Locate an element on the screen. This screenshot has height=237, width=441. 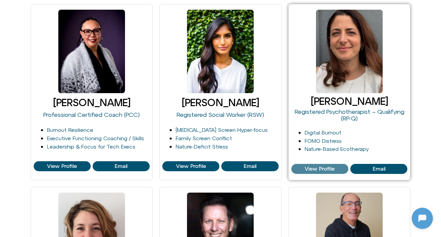
a: Digital Burnout is located at coordinates (323, 132).